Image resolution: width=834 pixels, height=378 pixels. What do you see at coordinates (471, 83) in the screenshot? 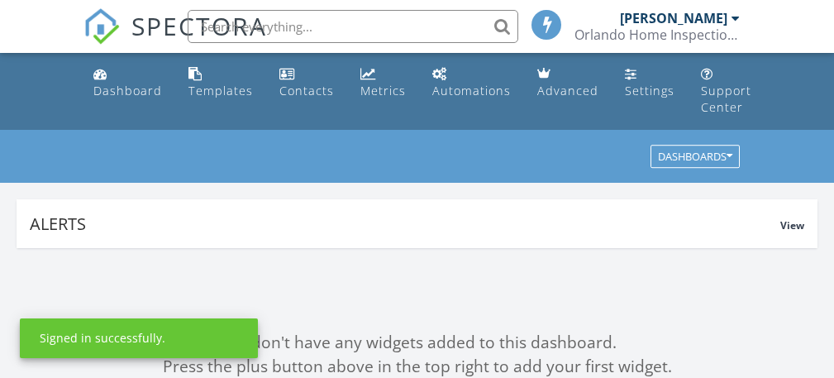
I see `a: Automations (Basic)` at bounding box center [471, 83].